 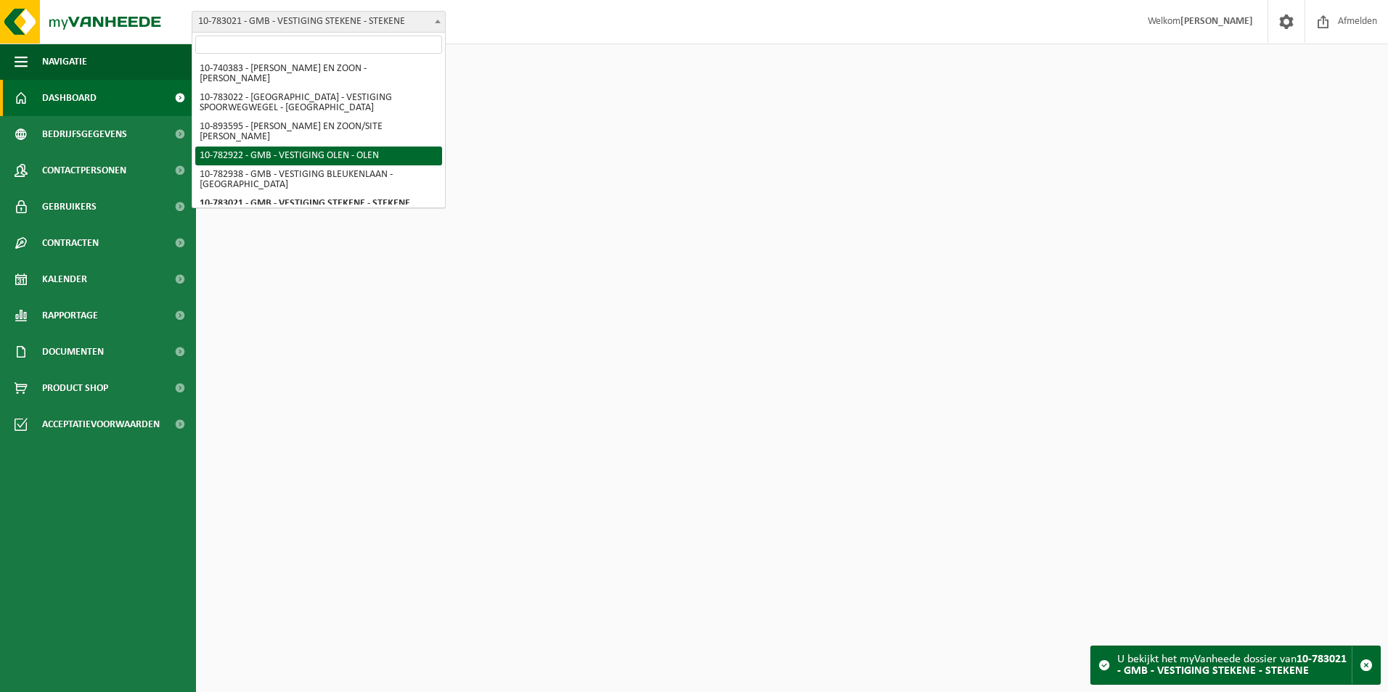 I want to click on span: Bedrijfsgegevens, so click(x=84, y=134).